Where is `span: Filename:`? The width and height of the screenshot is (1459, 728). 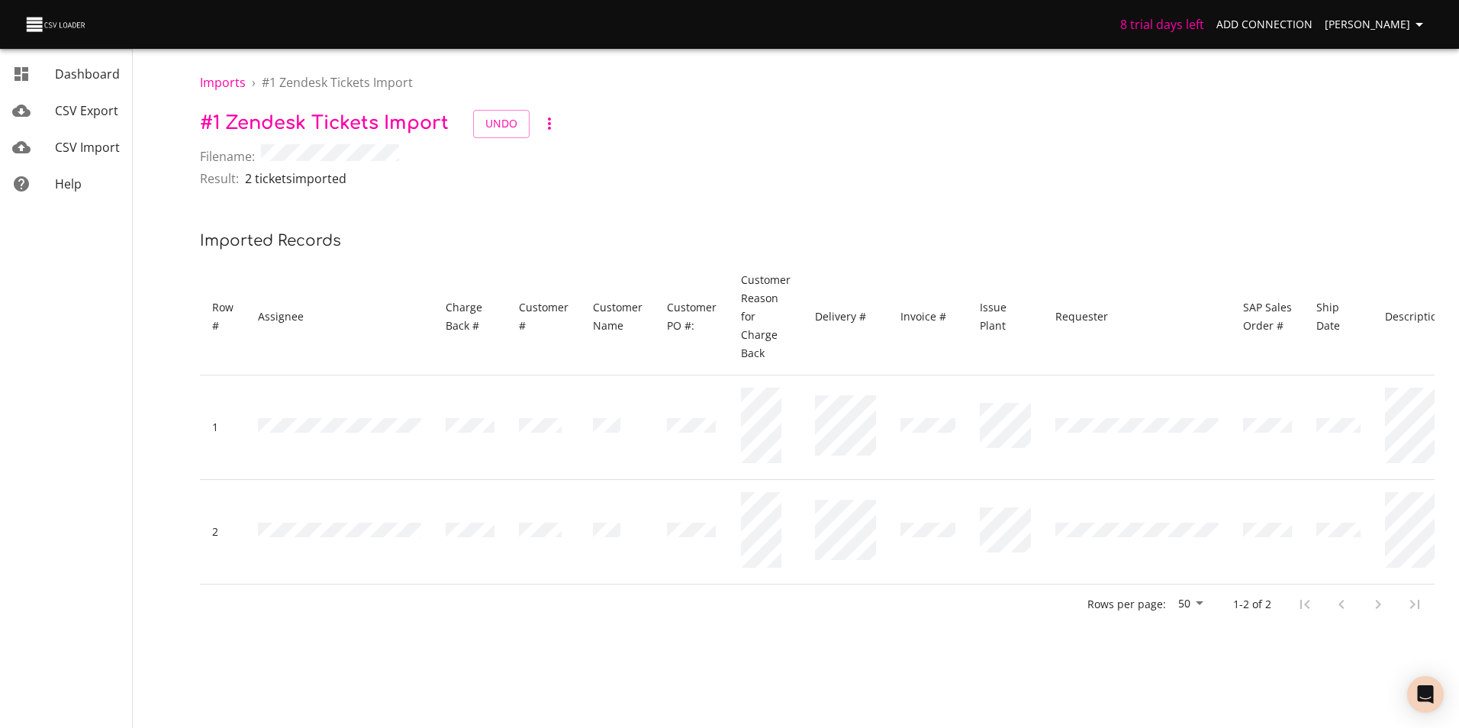
span: Filename: is located at coordinates (227, 156).